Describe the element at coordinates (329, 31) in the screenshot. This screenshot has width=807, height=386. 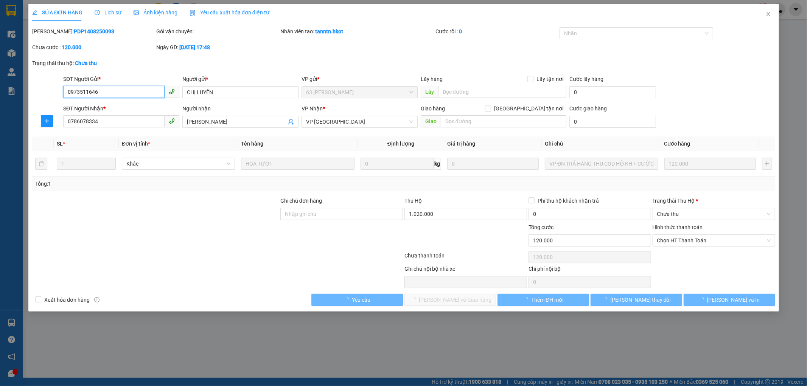
I see `b: tanntn.hkot` at that location.